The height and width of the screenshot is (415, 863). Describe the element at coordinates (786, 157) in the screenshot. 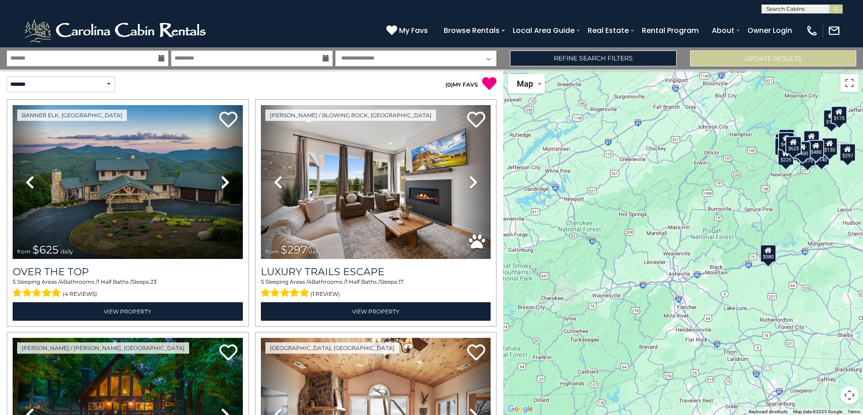

I see `div: $225` at that location.